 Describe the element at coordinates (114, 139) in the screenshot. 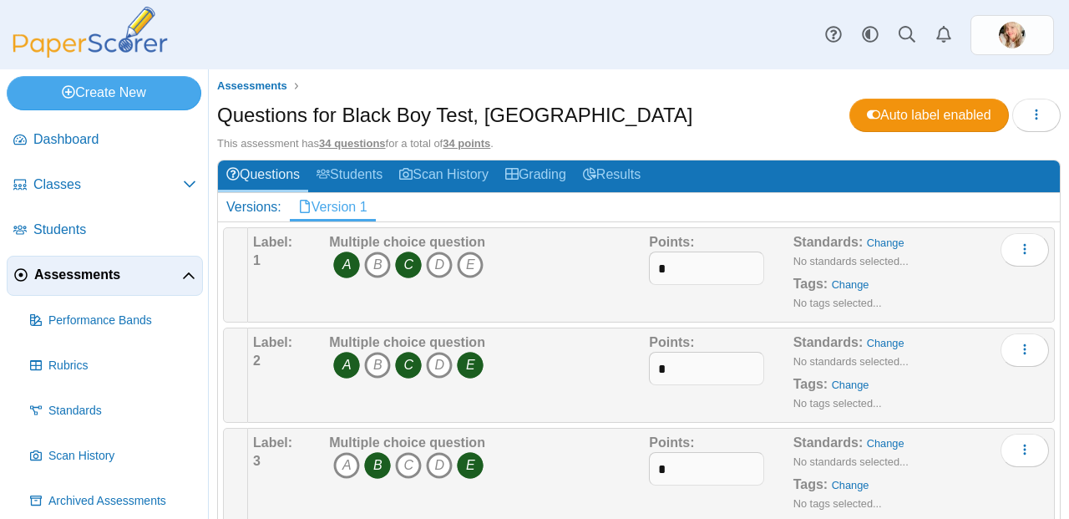

I see `span: Dashboard` at that location.